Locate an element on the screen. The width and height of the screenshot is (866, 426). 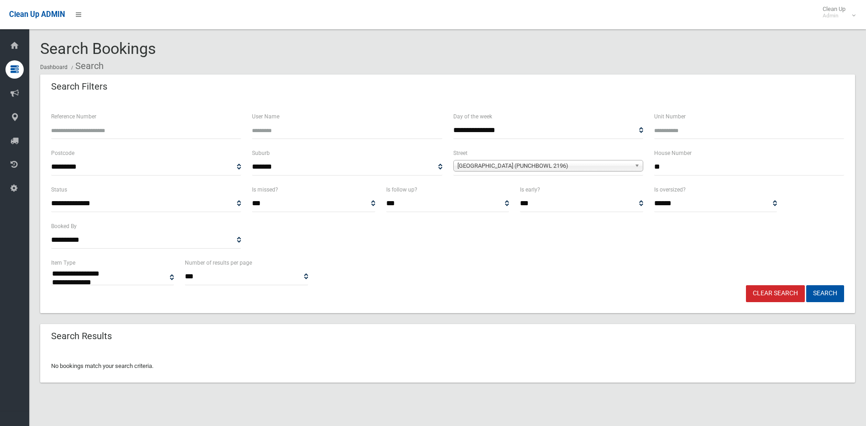
label: Suburb is located at coordinates (261, 153).